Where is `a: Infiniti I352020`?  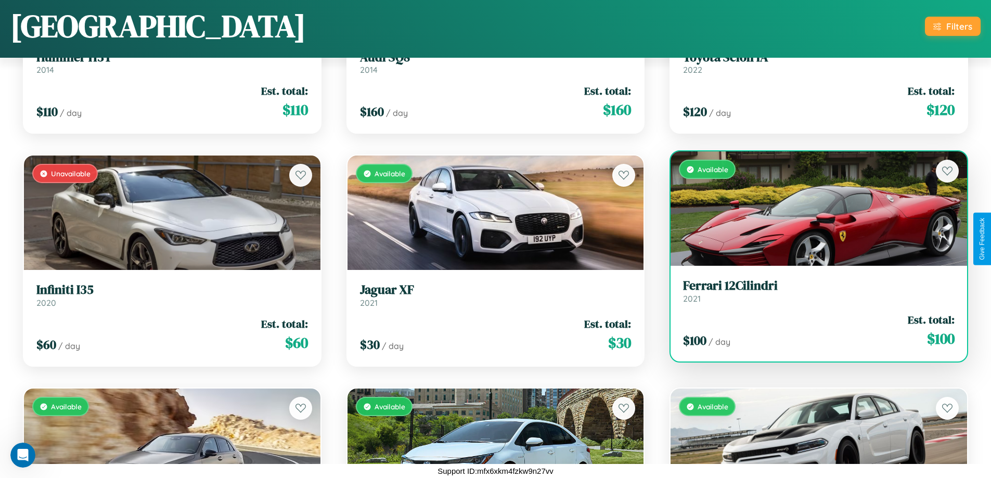 a: Infiniti I352020 is located at coordinates (172, 295).